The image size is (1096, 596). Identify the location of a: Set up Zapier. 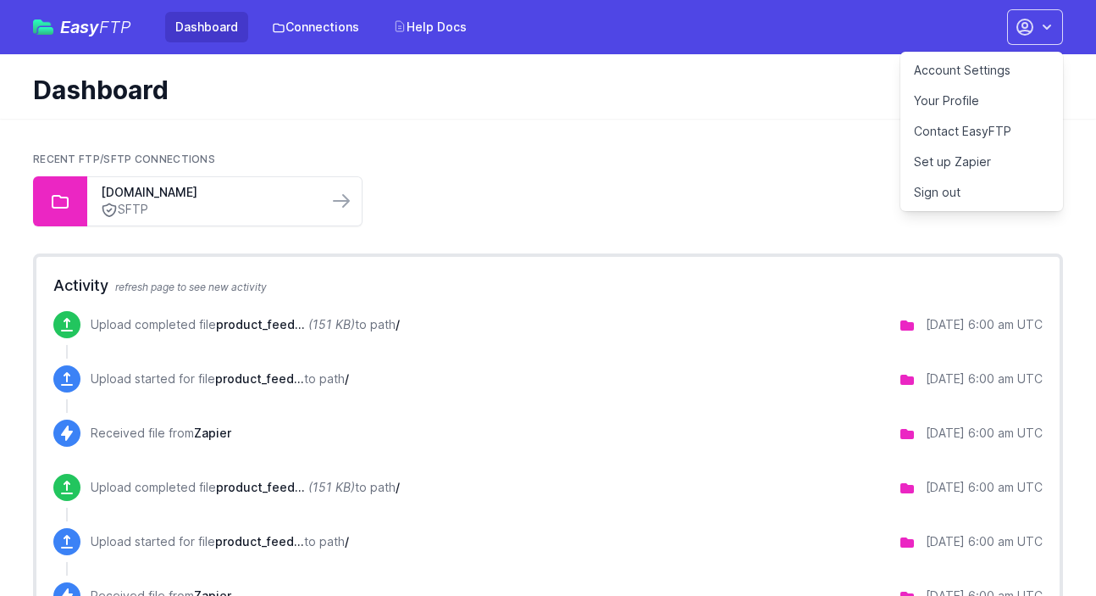
(982, 162).